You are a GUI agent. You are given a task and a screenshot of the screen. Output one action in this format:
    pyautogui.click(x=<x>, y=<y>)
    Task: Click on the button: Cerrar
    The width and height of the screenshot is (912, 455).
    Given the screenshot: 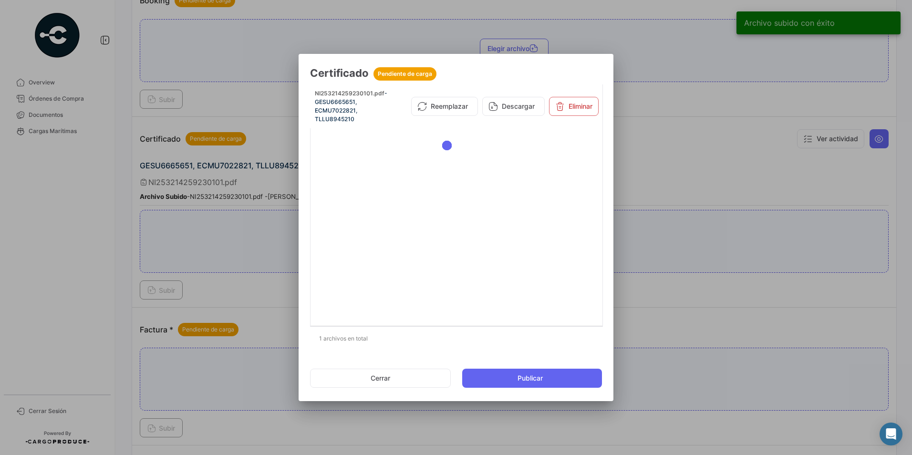 What is the action you would take?
    pyautogui.click(x=380, y=378)
    